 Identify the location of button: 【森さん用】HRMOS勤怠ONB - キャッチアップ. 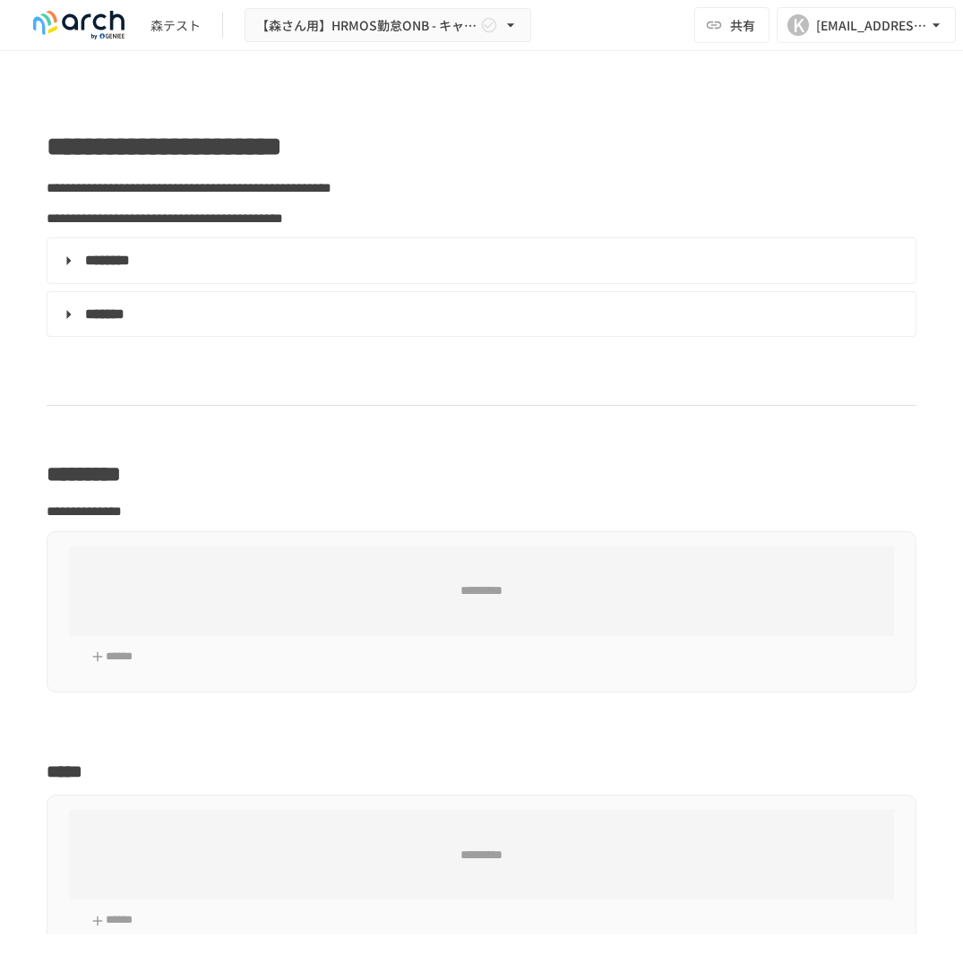
(388, 25).